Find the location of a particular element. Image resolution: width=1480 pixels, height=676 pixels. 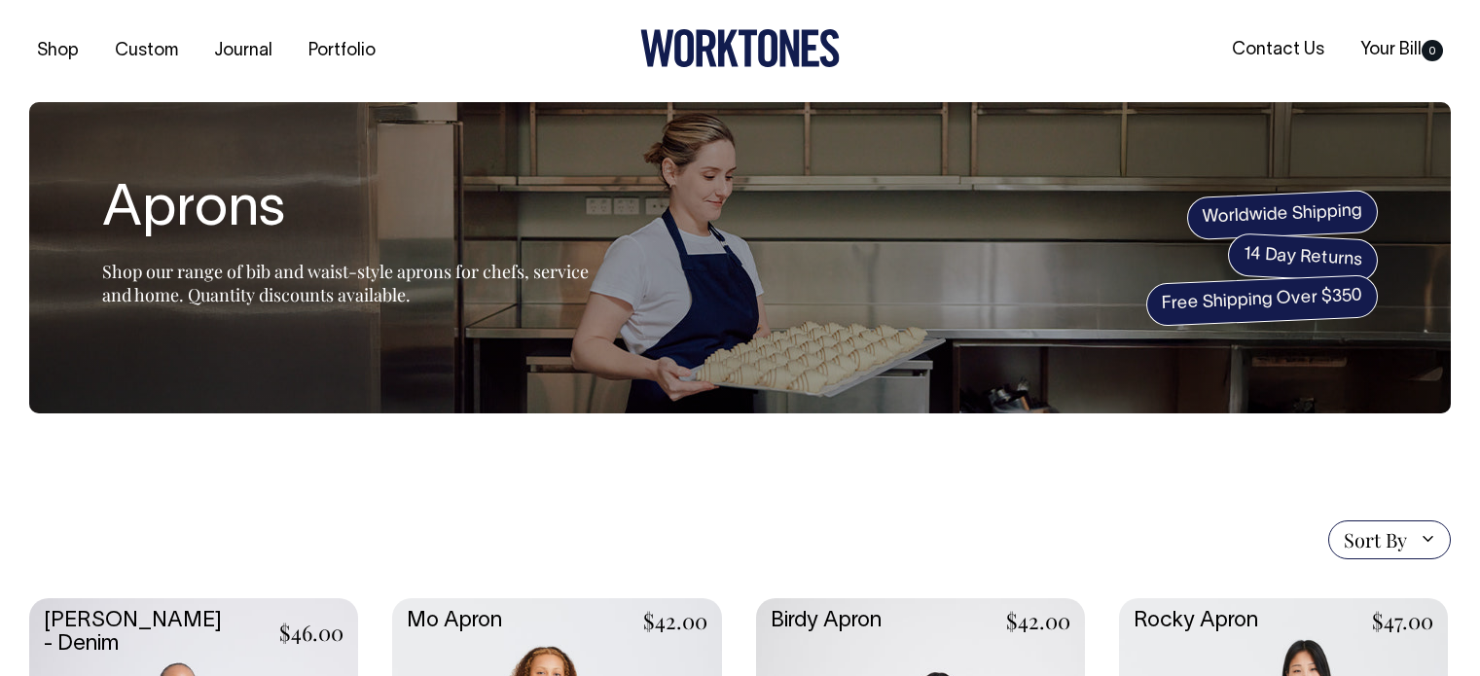

a: Journal is located at coordinates (243, 51).